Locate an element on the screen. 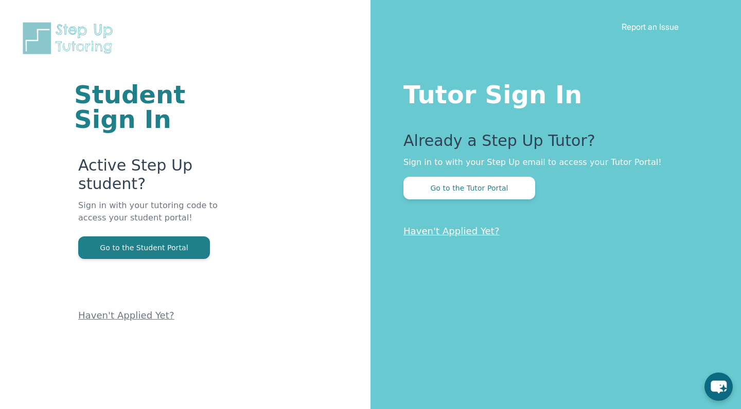  h1: Tutor Sign In is located at coordinates (551, 93).